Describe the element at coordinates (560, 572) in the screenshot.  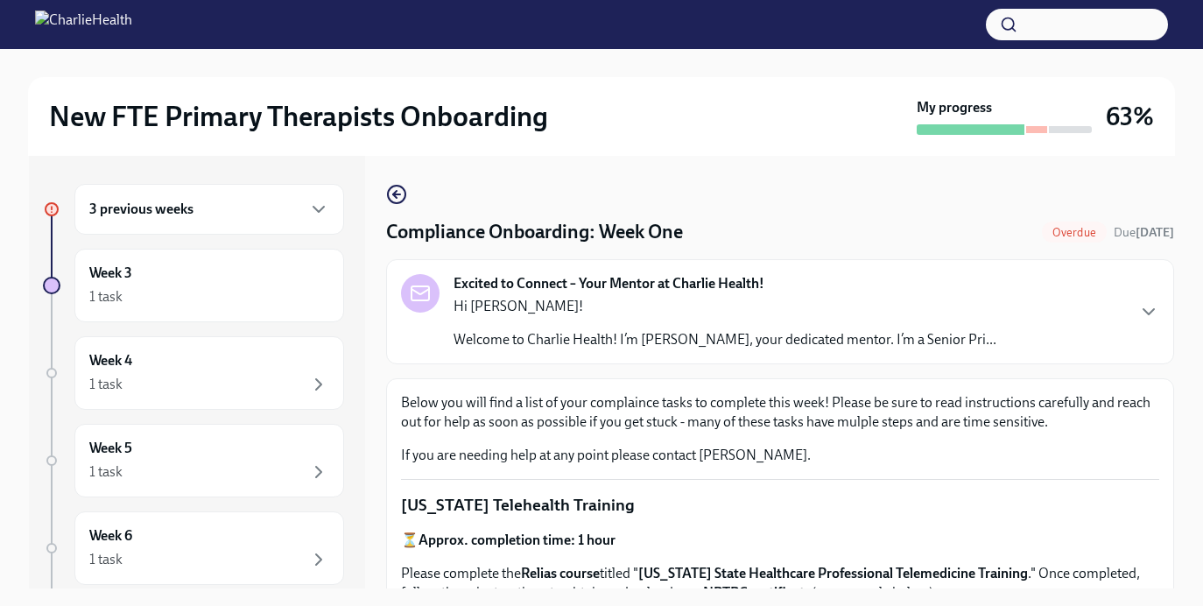
I see `strong: Relias course` at that location.